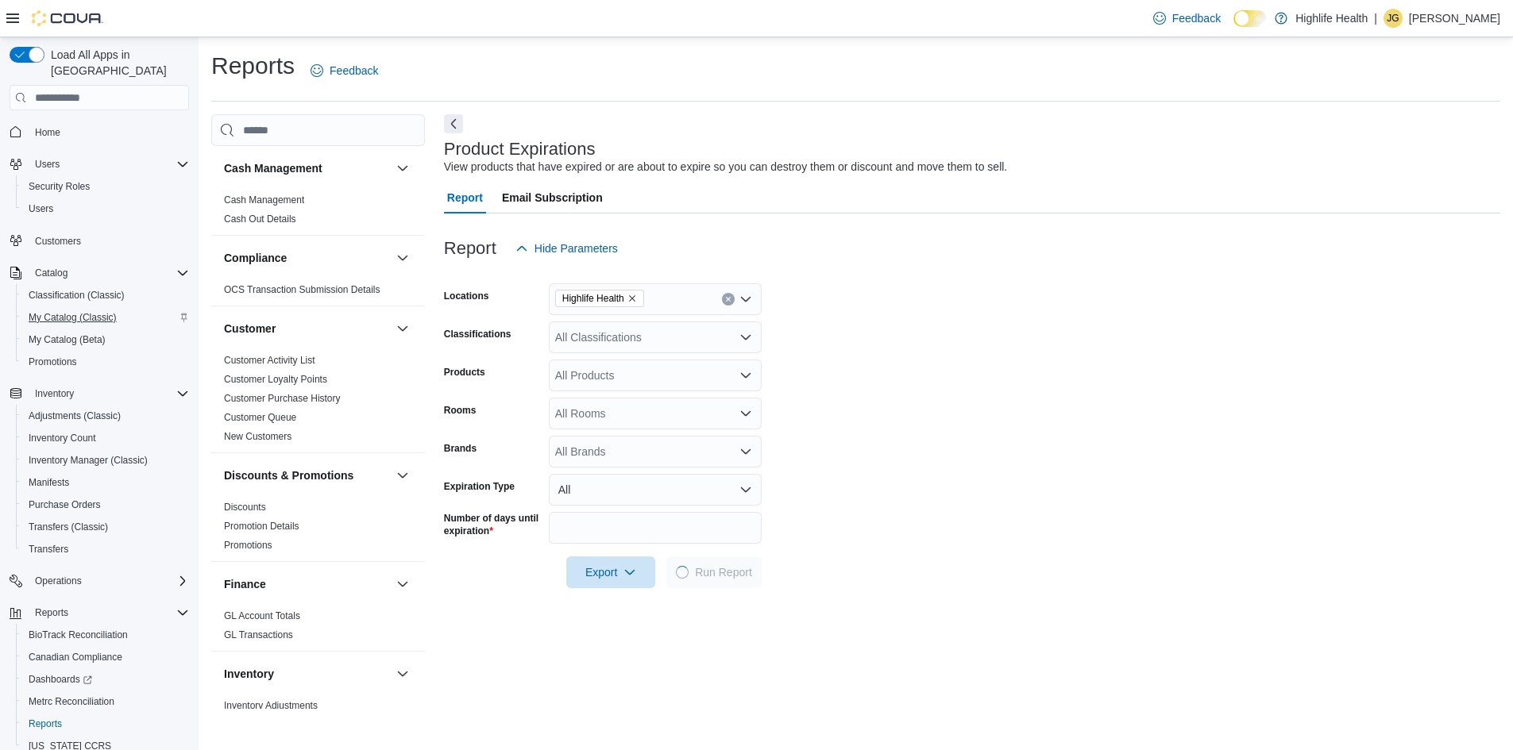 The image size is (1513, 750). Describe the element at coordinates (48, 550) in the screenshot. I see `span: Transfers` at that location.